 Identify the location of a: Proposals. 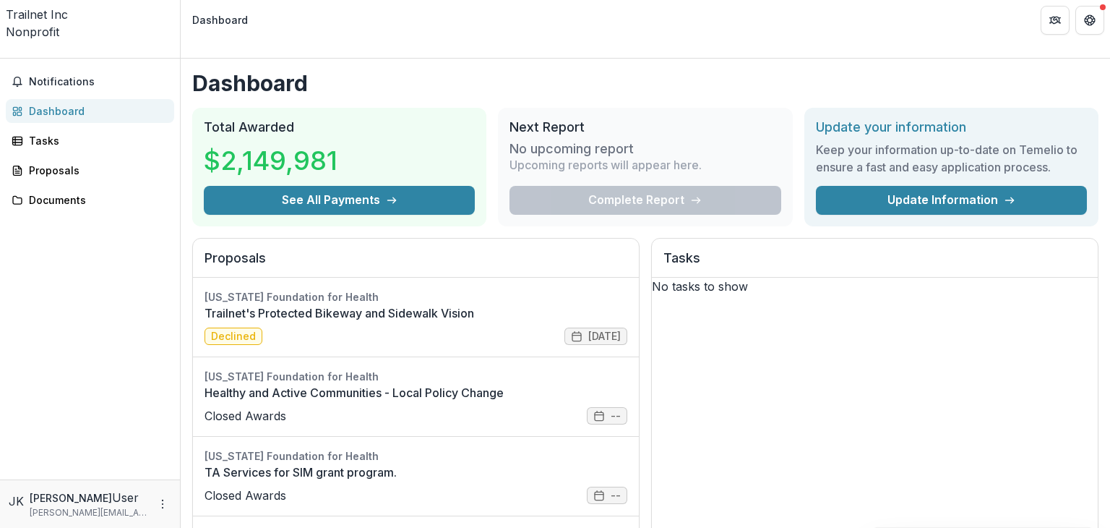
(90, 170).